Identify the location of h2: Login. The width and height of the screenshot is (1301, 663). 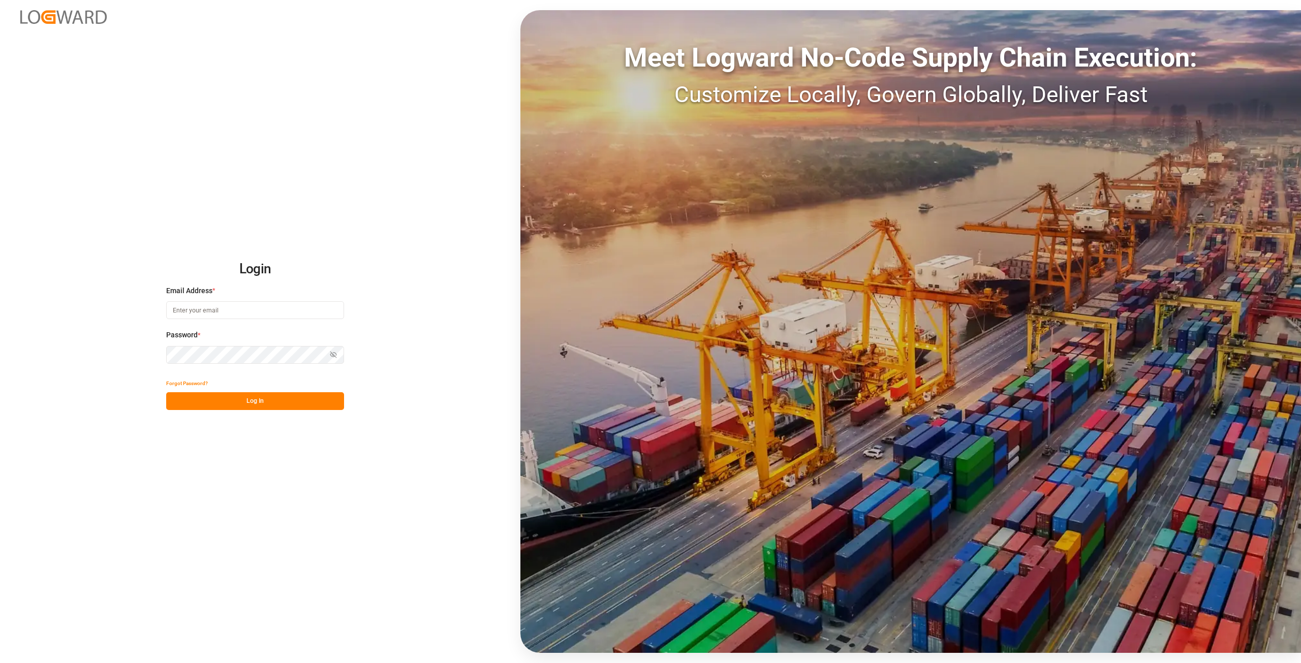
(255, 269).